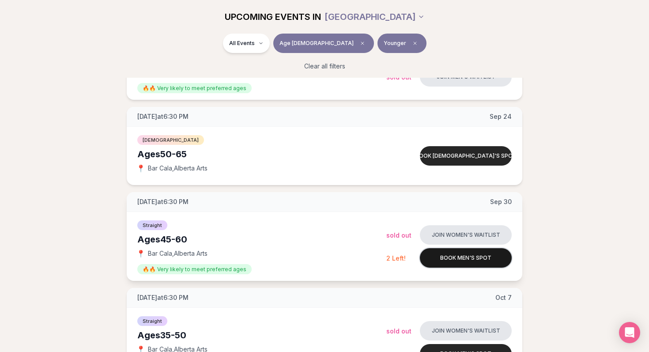  Describe the element at coordinates (246, 43) in the screenshot. I see `button: All Events` at that location.